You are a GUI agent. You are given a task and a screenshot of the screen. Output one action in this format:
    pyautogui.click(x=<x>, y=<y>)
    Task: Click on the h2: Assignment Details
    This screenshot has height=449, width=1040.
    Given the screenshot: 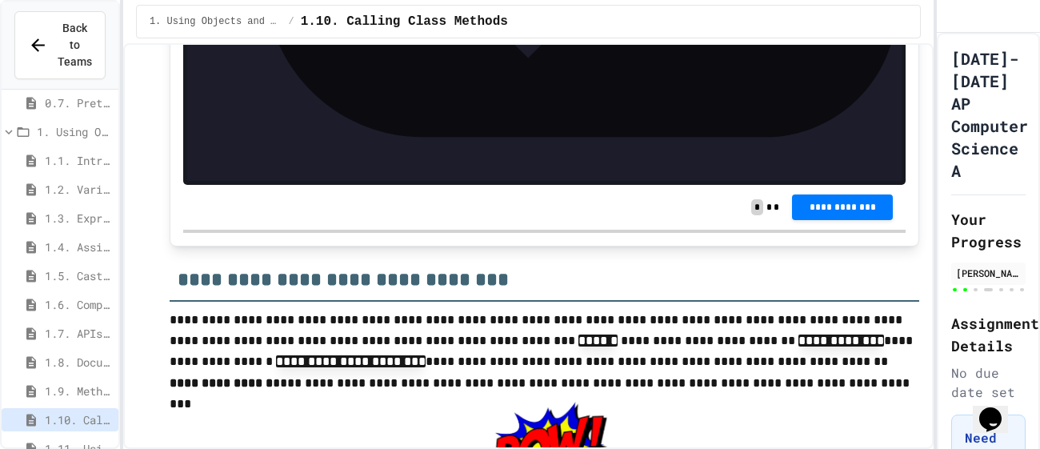 What is the action you would take?
    pyautogui.click(x=988, y=334)
    